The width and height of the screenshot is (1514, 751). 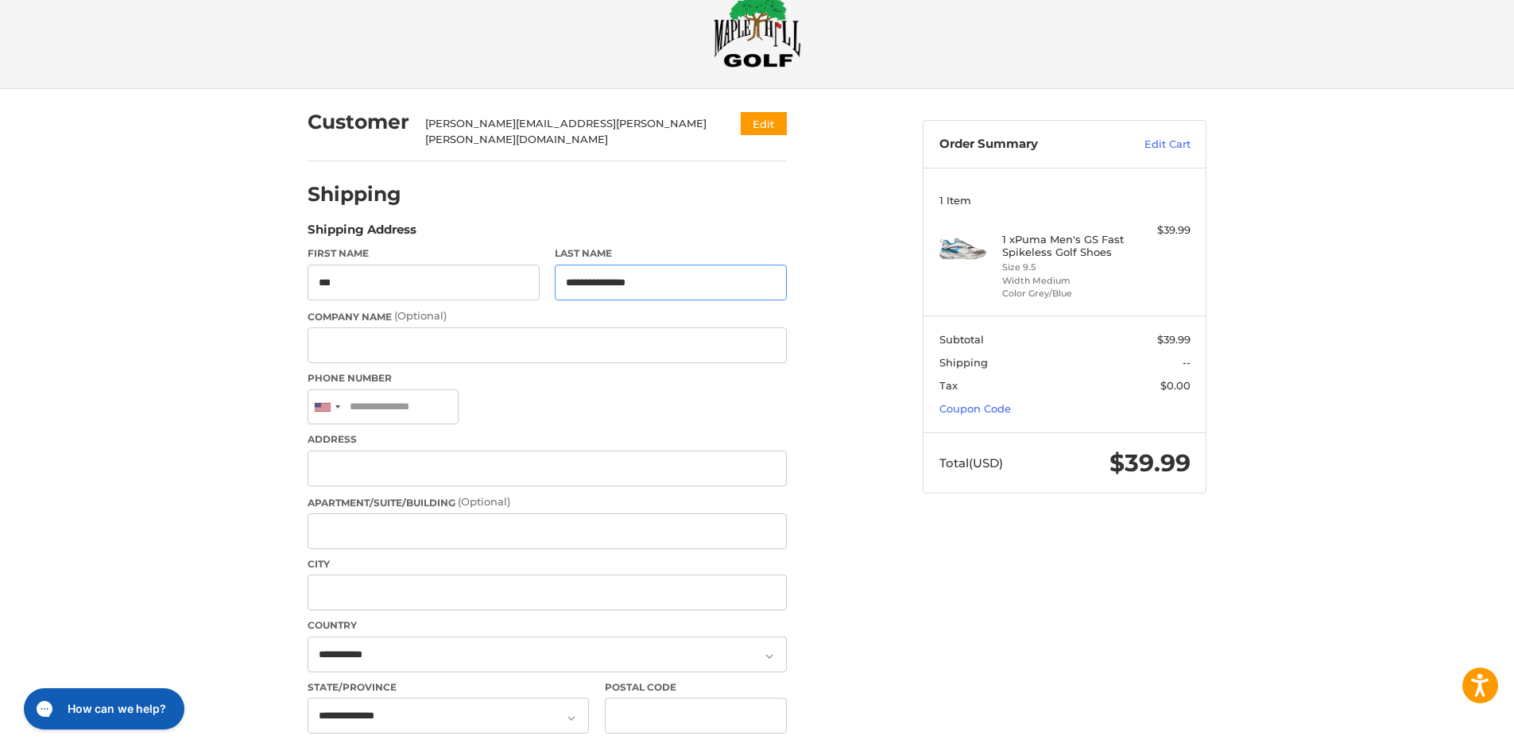 What do you see at coordinates (1062, 246) in the screenshot?
I see `h4: 1 x Puma Men's GS Fast Spikeless Golf Shoes` at bounding box center [1062, 246].